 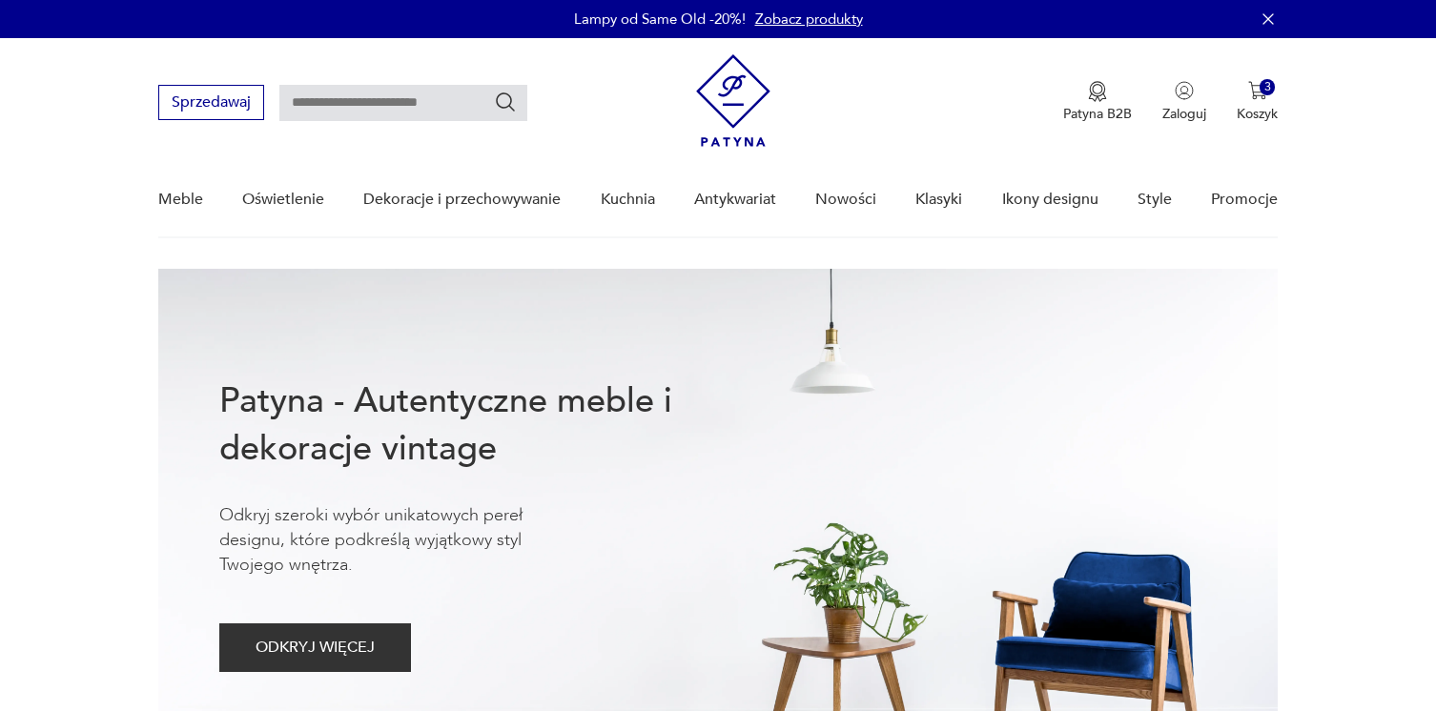 I want to click on a: Meble, so click(x=180, y=199).